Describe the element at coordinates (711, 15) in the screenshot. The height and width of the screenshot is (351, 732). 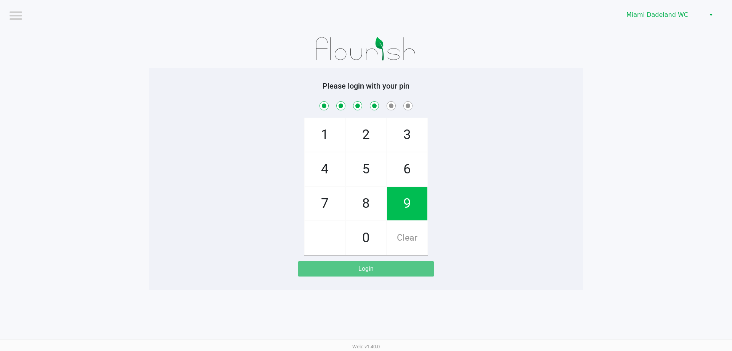
I see `button: Select` at that location.